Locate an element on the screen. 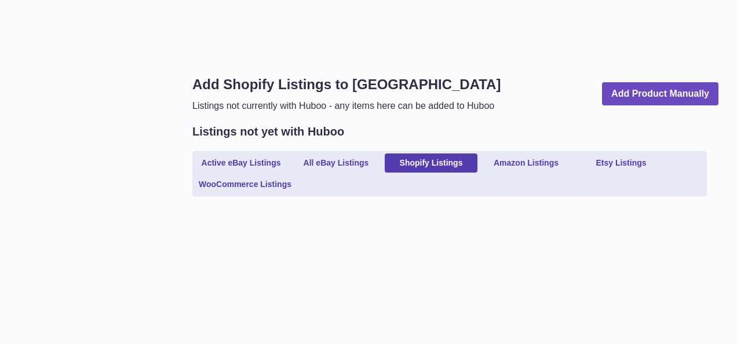 The width and height of the screenshot is (737, 344). a: All eBay Listings is located at coordinates (336, 163).